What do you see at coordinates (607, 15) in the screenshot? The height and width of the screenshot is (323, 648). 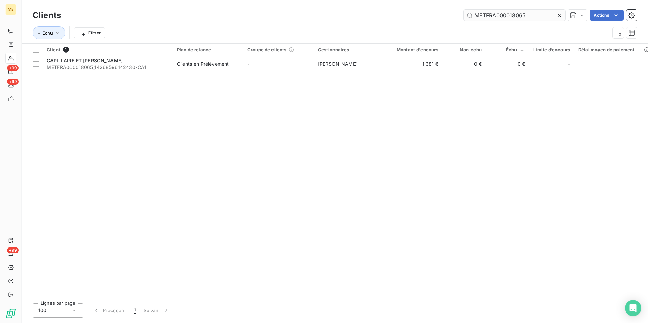 I see `button: Actions` at bounding box center [607, 15].